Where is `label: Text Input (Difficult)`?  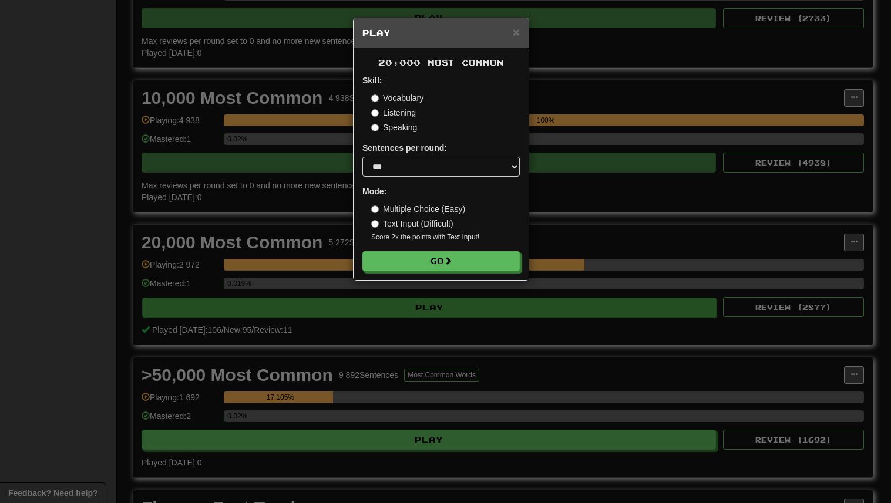 label: Text Input (Difficult) is located at coordinates (412, 224).